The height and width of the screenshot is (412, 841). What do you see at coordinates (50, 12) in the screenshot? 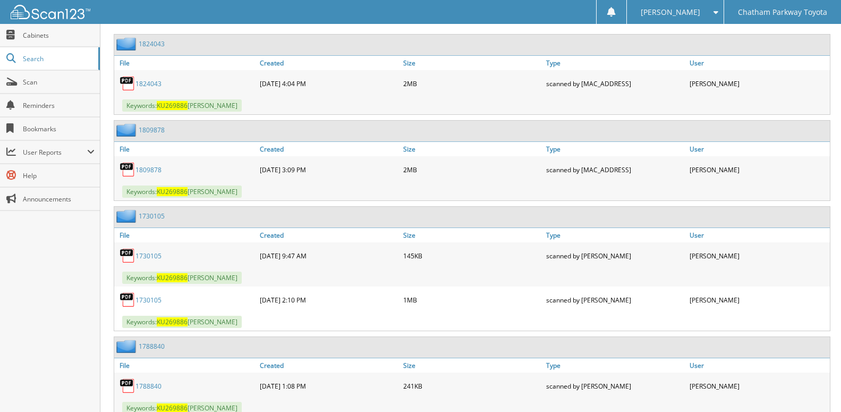
I see `img: scan123-logo-white.svg` at bounding box center [50, 12].